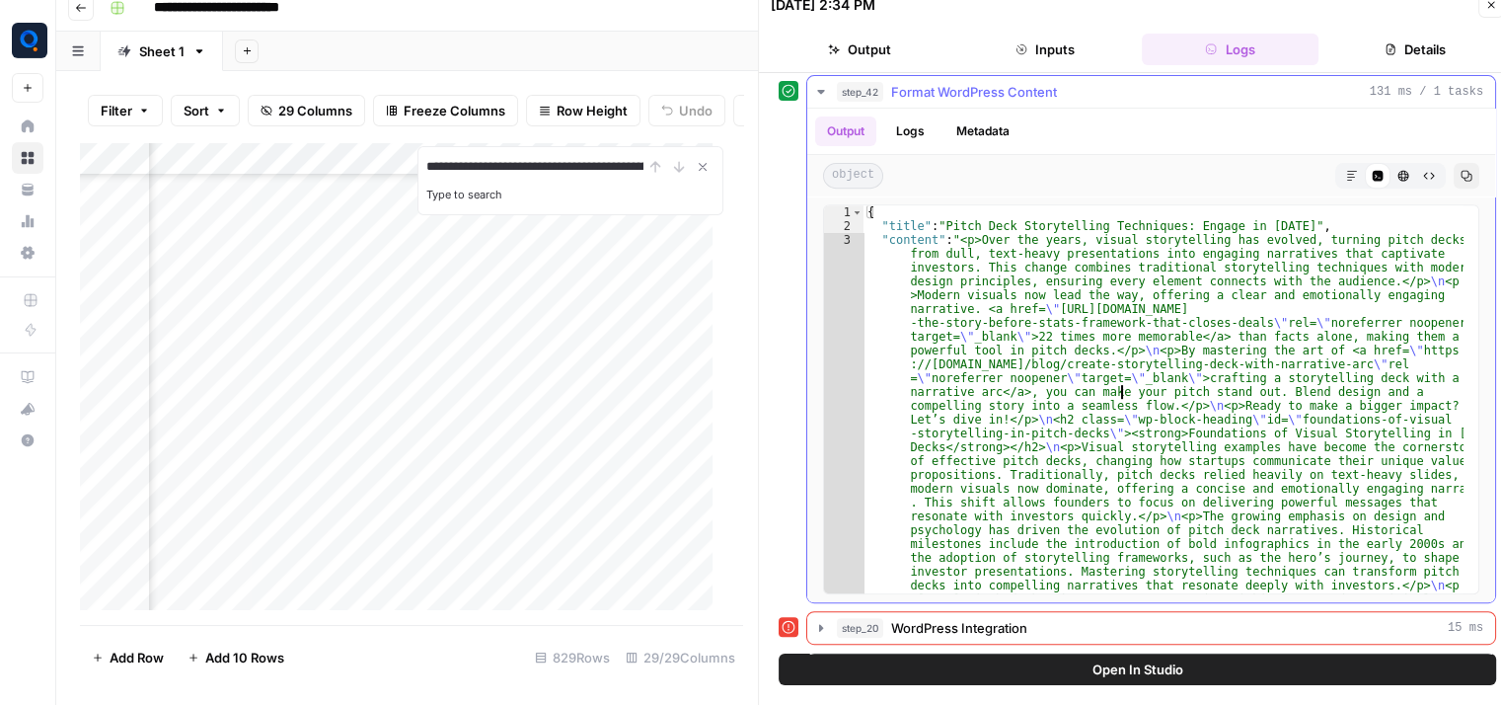 The image size is (1501, 705). I want to click on div: 131 ms / 1 tasks, so click(1151, 355).